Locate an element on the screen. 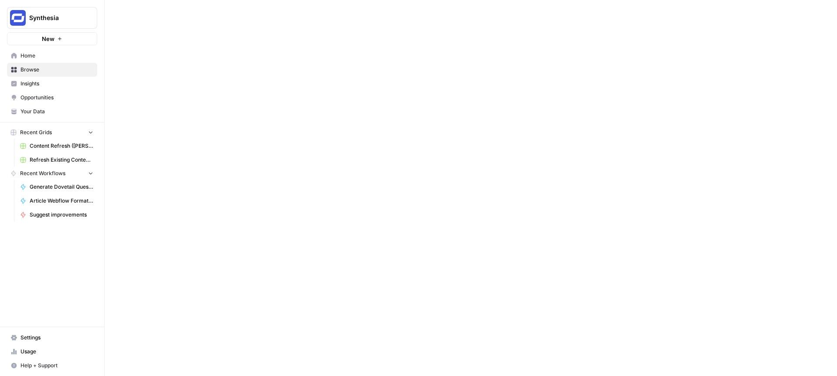 This screenshot has height=376, width=837. span: Suggest improvements is located at coordinates (61, 215).